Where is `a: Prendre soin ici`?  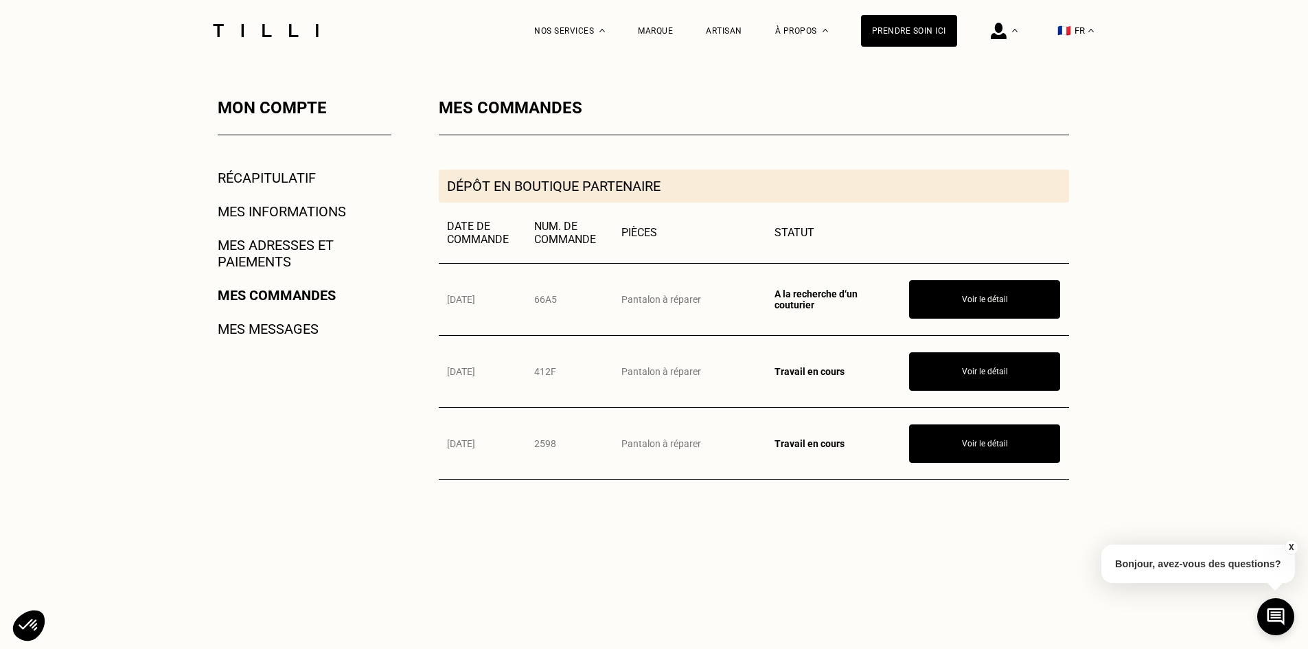
a: Prendre soin ici is located at coordinates (909, 31).